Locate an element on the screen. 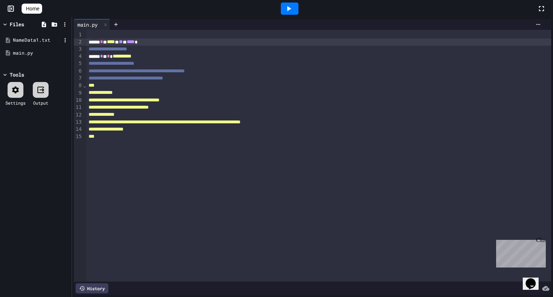 The width and height of the screenshot is (553, 297). div: 8 is located at coordinates (78, 86).